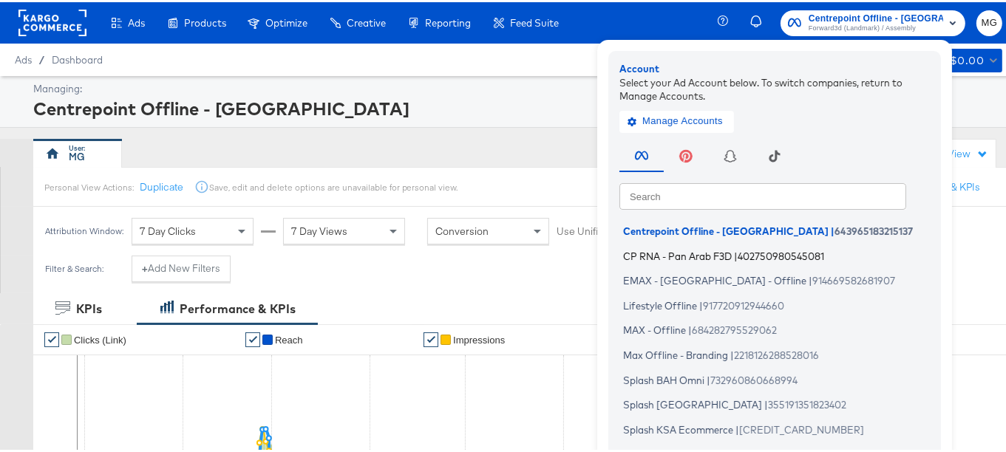 This screenshot has width=1006, height=452. I want to click on span: Max Offline - Branding, so click(675, 353).